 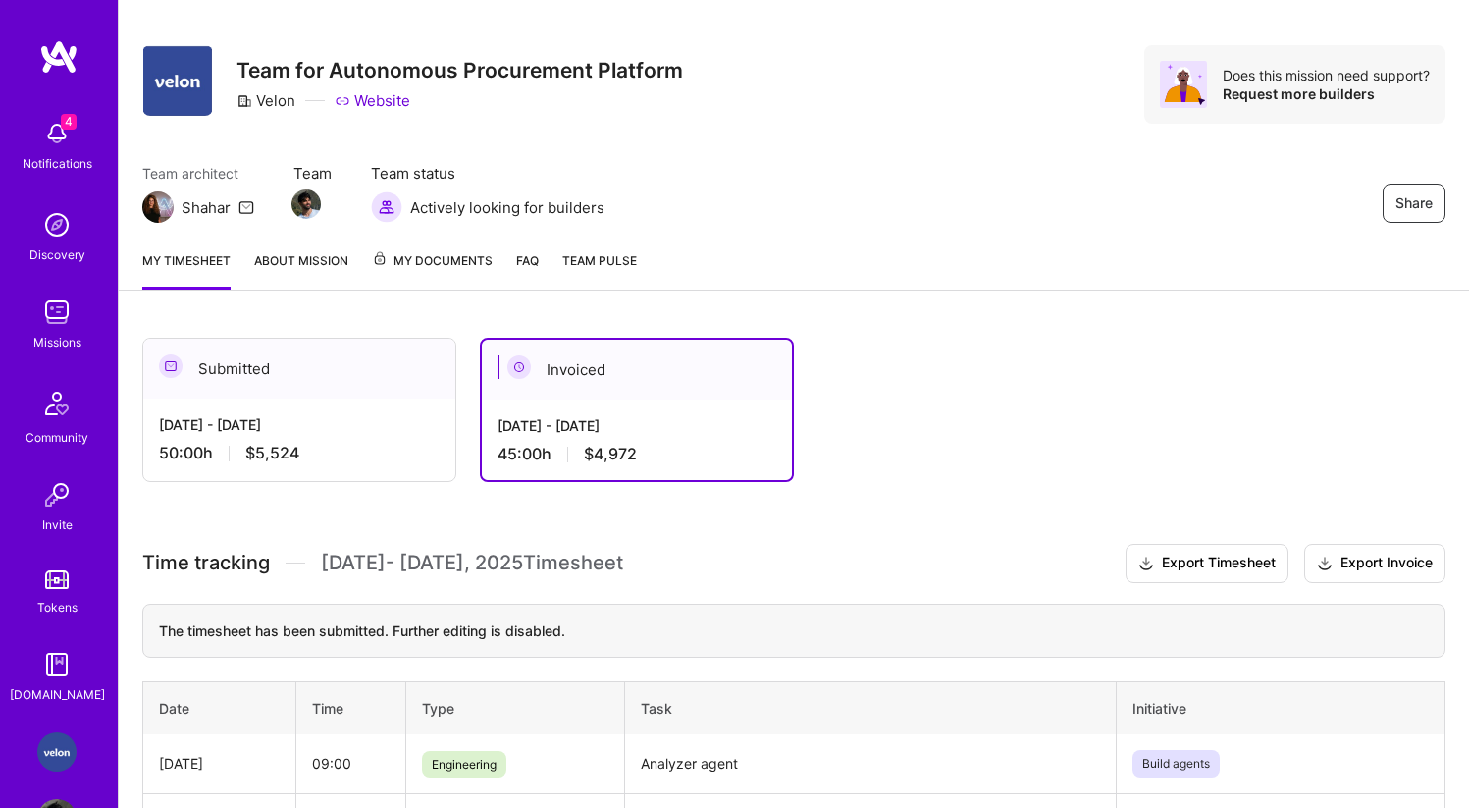 I want to click on img: guide book, so click(x=57, y=664).